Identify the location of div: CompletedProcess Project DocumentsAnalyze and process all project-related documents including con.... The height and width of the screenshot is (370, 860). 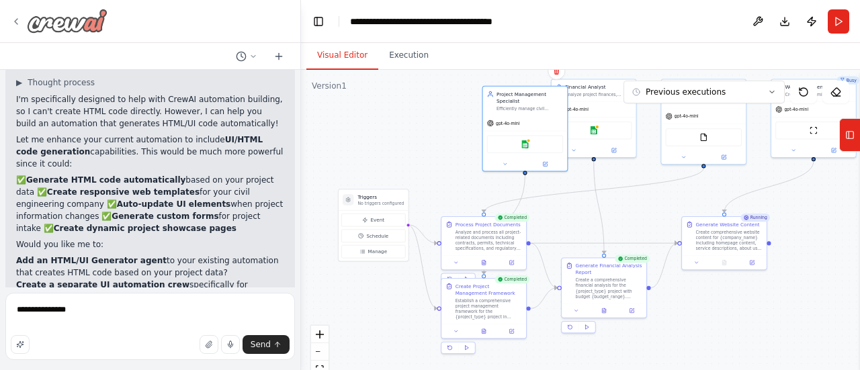
(483, 252).